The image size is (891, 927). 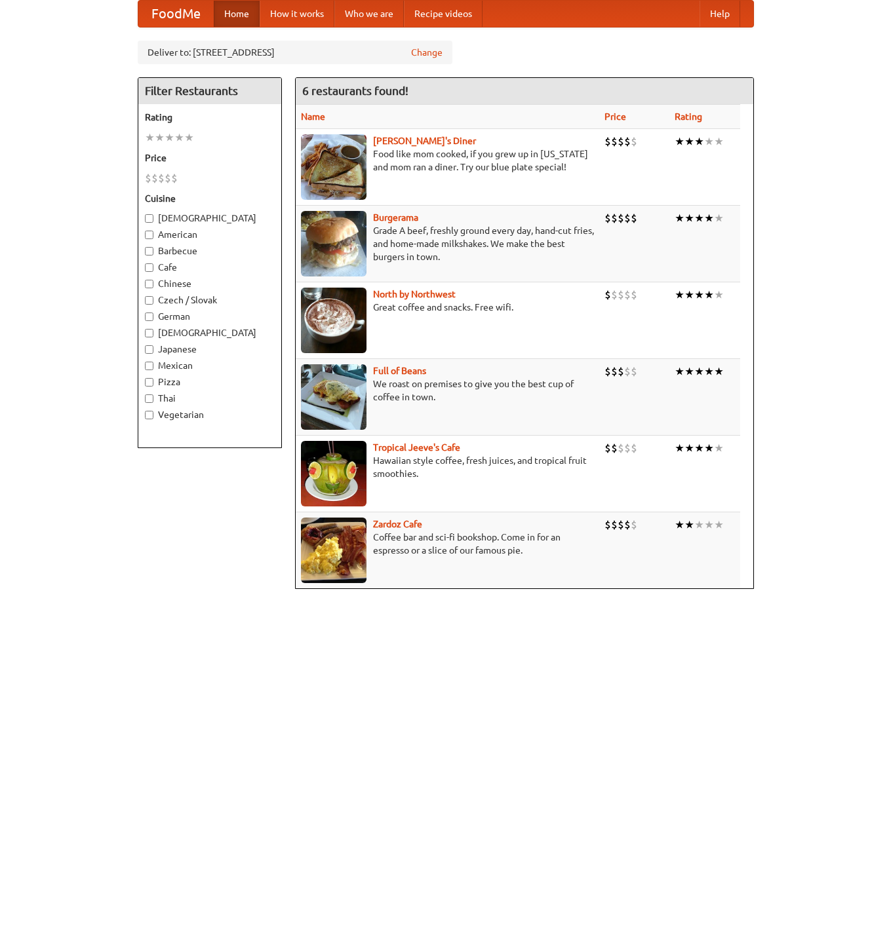 I want to click on a: North by Northwest, so click(x=414, y=294).